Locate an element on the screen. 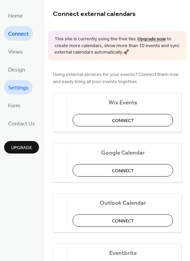 This screenshot has height=261, width=190. a: Form is located at coordinates (14, 105).